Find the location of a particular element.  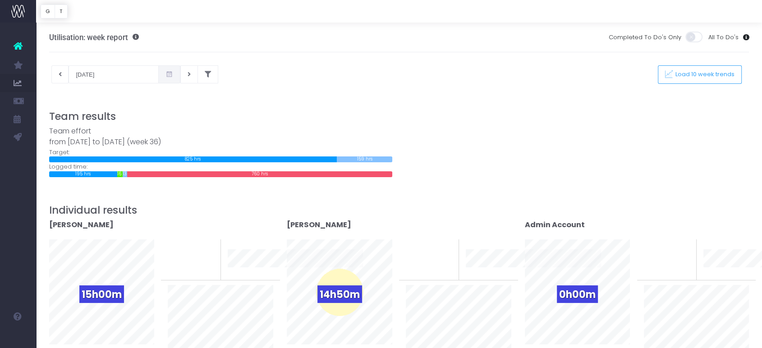

span: 0h00m is located at coordinates (577, 294).